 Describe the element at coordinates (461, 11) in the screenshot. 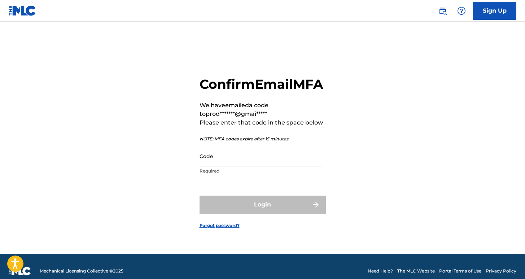

I see `img: help` at that location.